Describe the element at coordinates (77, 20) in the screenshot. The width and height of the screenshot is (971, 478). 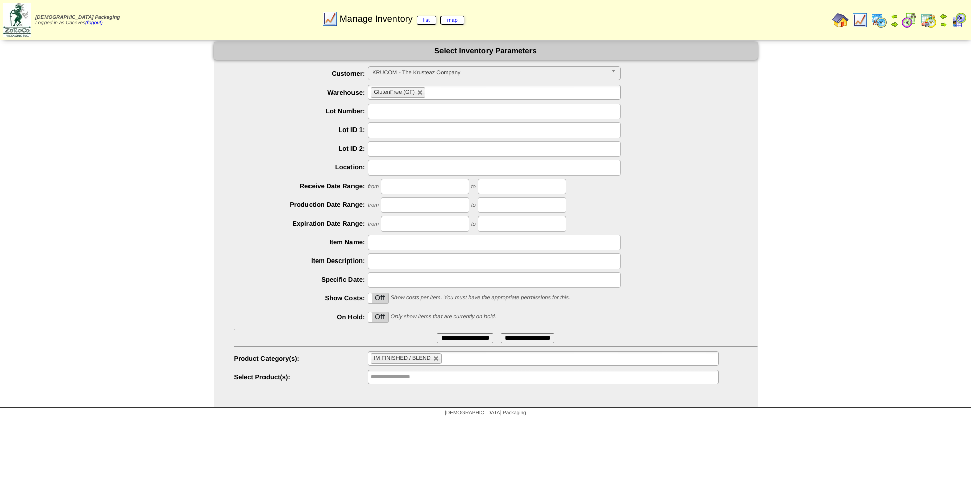
I see `span: Logged in as Caceves` at that location.